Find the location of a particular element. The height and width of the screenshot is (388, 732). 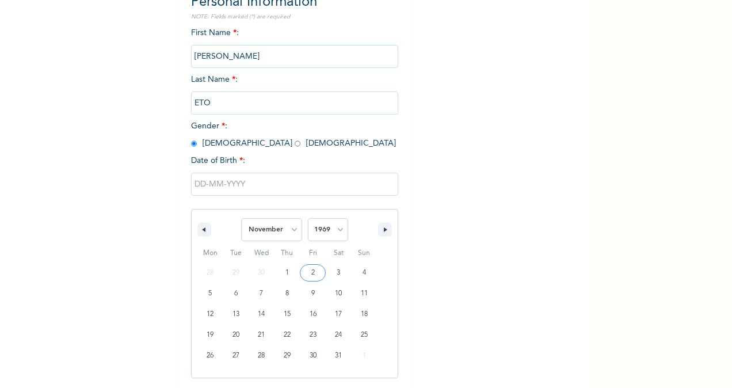

span: 24 is located at coordinates (338, 335).